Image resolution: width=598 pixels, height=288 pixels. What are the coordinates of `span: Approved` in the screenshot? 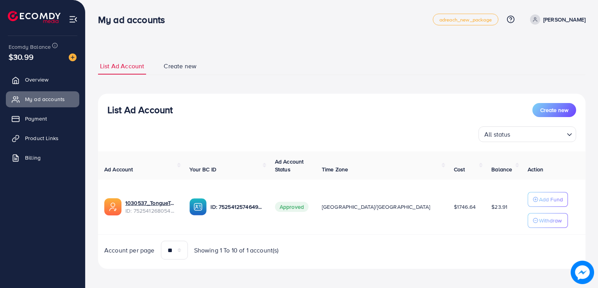 It's located at (292, 207).